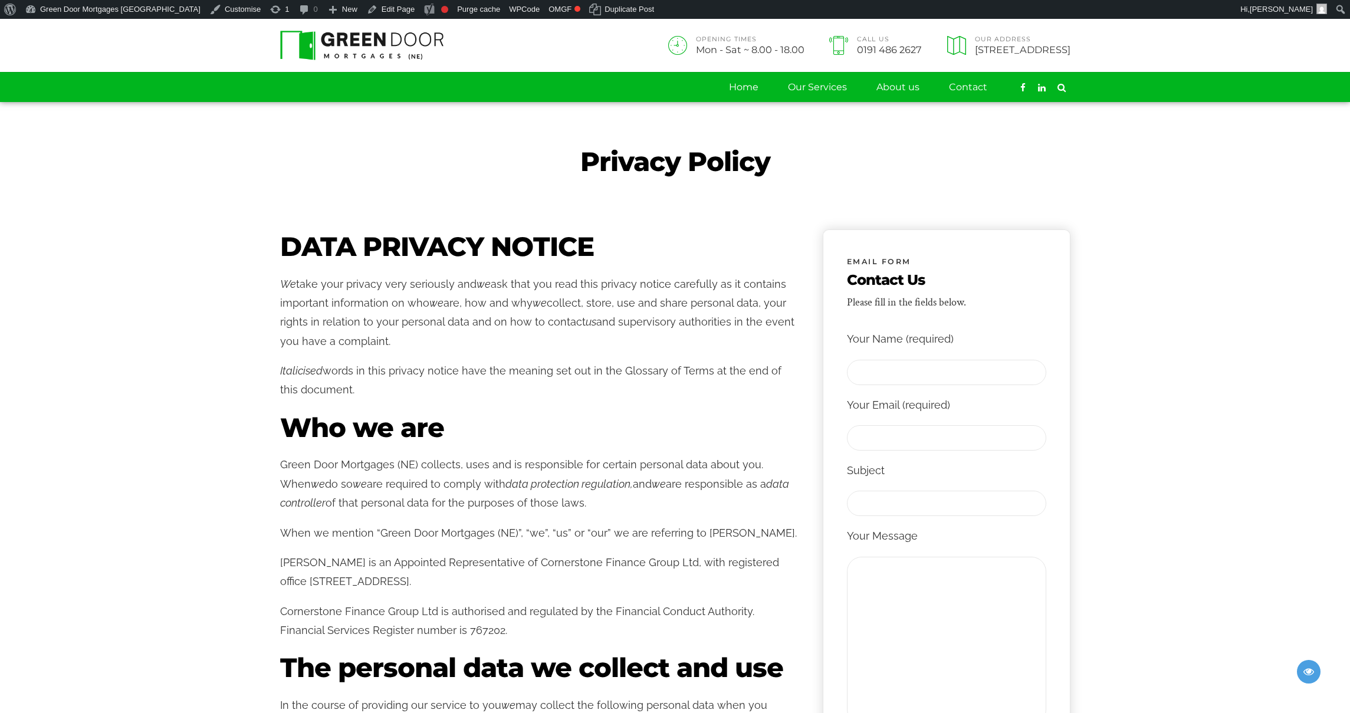 The height and width of the screenshot is (713, 1350). I want to click on span: OPENING TIMES, so click(750, 40).